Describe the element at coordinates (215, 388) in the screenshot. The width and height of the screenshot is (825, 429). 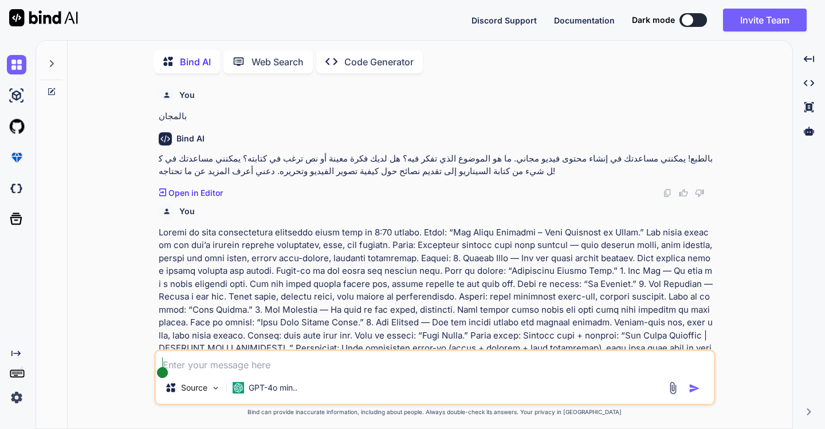
I see `img: Pick Models` at that location.